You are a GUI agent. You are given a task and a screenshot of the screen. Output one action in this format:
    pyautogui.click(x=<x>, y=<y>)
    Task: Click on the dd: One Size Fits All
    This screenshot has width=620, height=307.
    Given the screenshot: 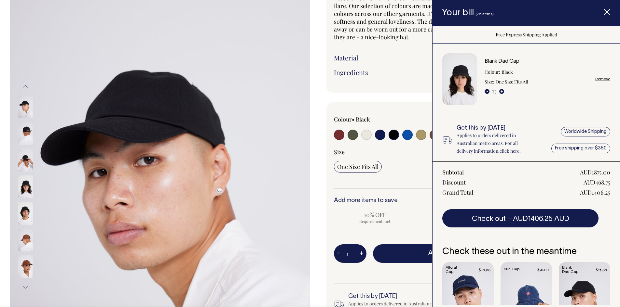 What is the action you would take?
    pyautogui.click(x=512, y=82)
    